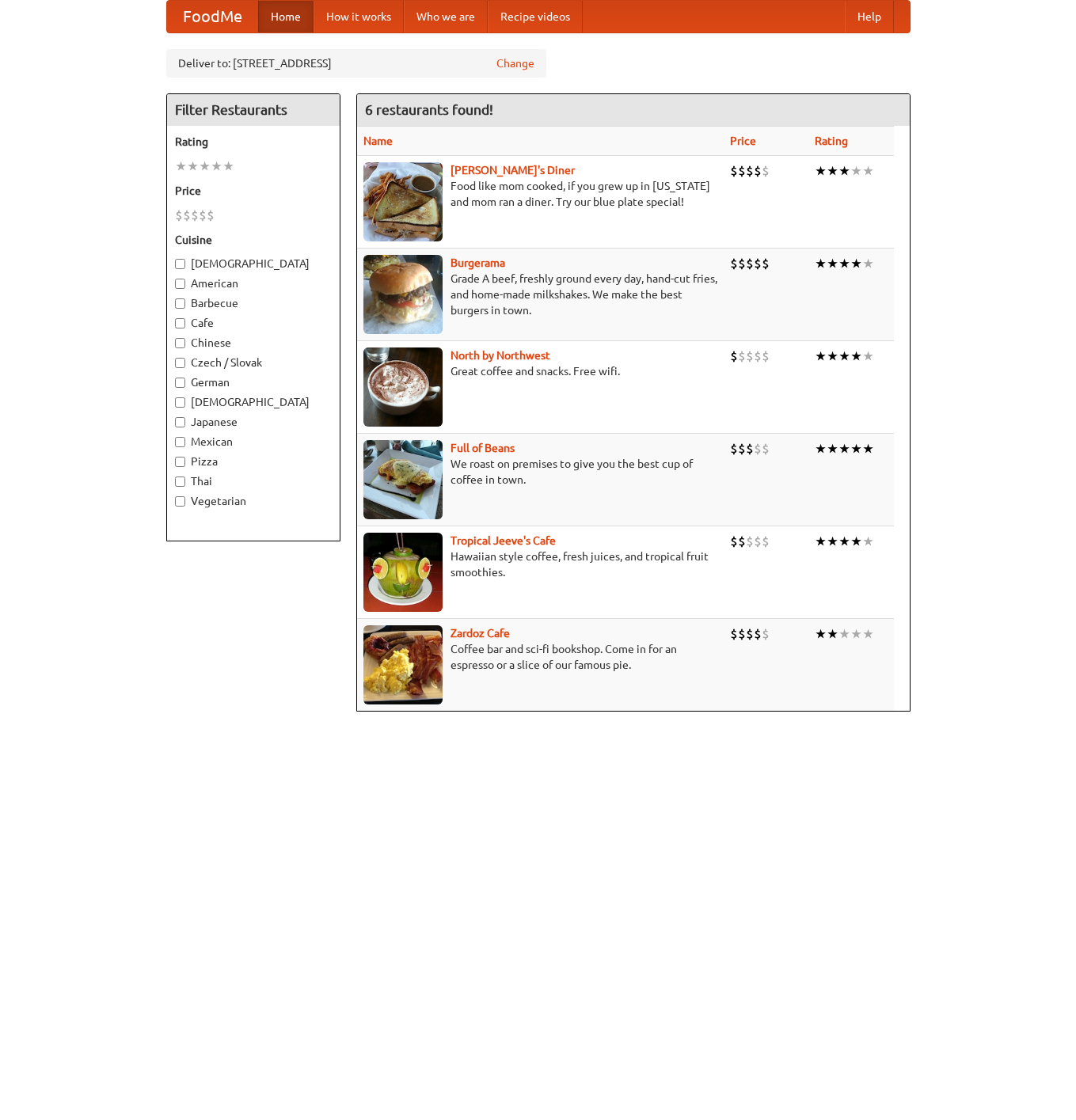  Describe the element at coordinates (540, 294) in the screenshot. I see `p: Grade A beef, freshly ground every day, hand-cut fries, and home-made milkshakes. We make the bes...` at that location.